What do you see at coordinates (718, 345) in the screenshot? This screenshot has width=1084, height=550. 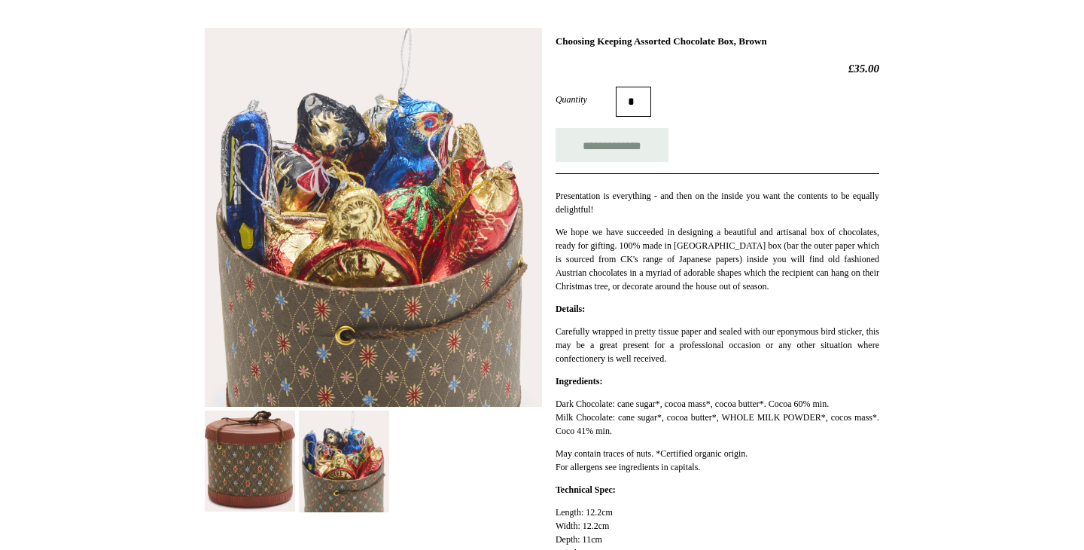 I see `p: Carefully wrapped in pretty tissue paper and sealed with our eponymous bird sticker, this may be ...` at bounding box center [718, 345].